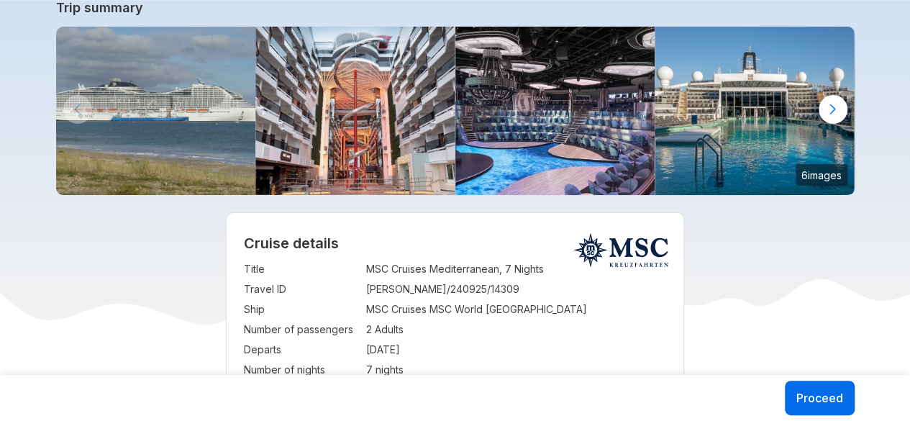 This screenshot has height=421, width=910. I want to click on td: Number of nights, so click(301, 370).